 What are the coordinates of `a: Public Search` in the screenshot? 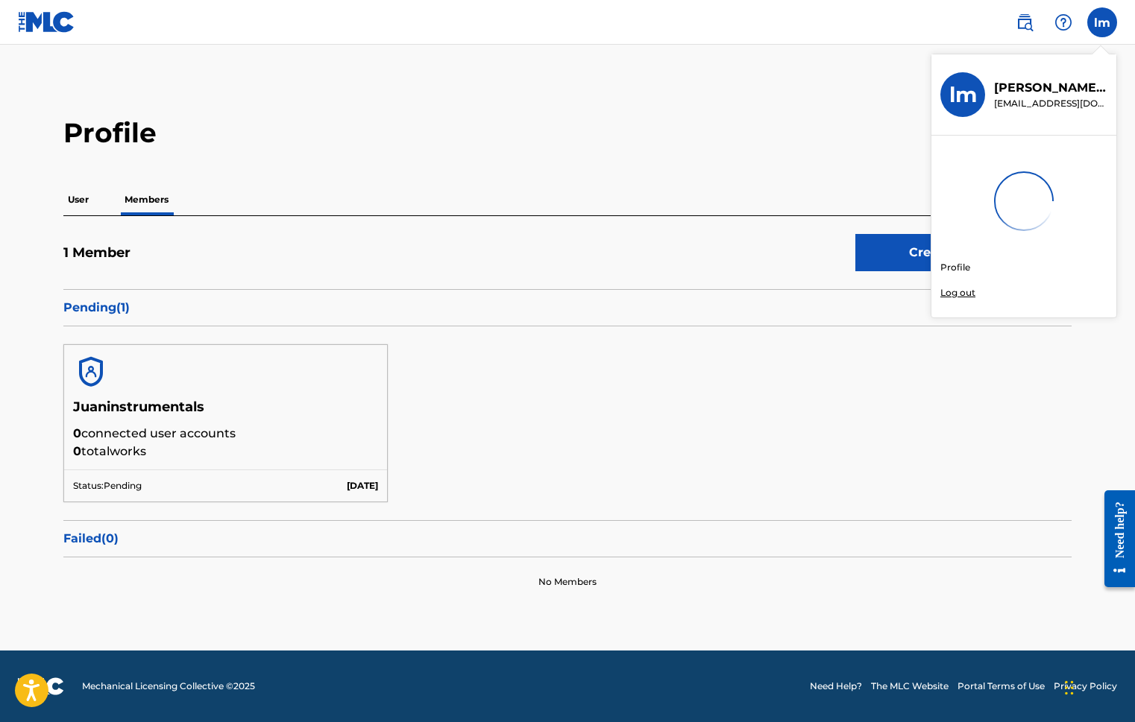 It's located at (1024, 22).